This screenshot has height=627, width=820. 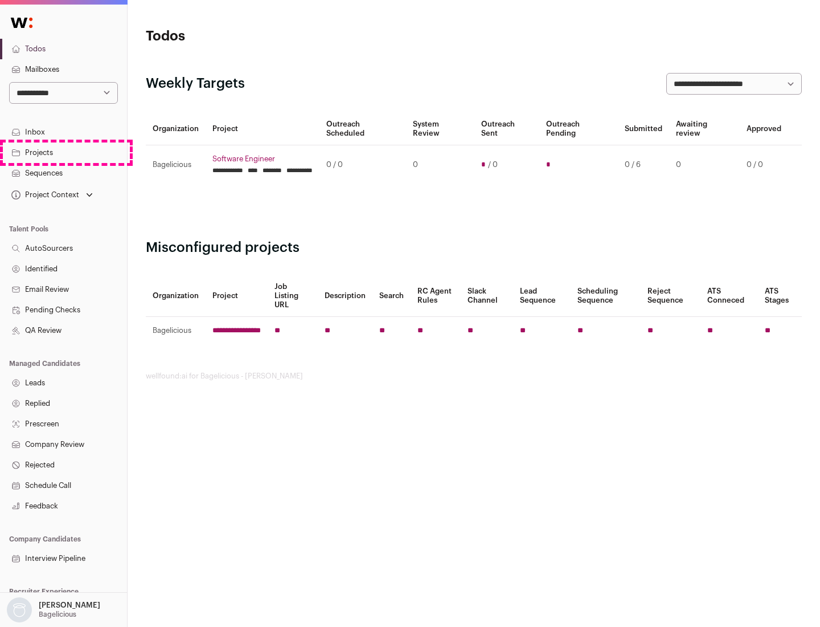 I want to click on th: Lead Sequence, so click(x=542, y=296).